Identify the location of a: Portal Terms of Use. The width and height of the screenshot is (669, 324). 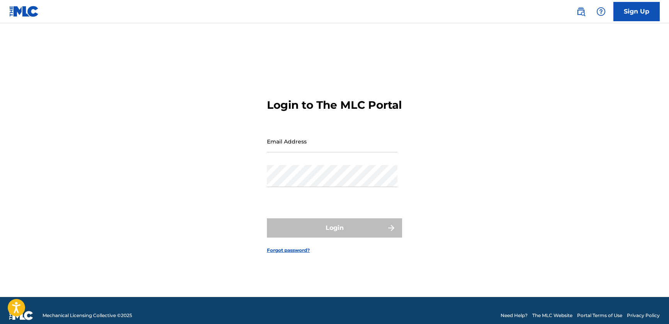
(599, 316).